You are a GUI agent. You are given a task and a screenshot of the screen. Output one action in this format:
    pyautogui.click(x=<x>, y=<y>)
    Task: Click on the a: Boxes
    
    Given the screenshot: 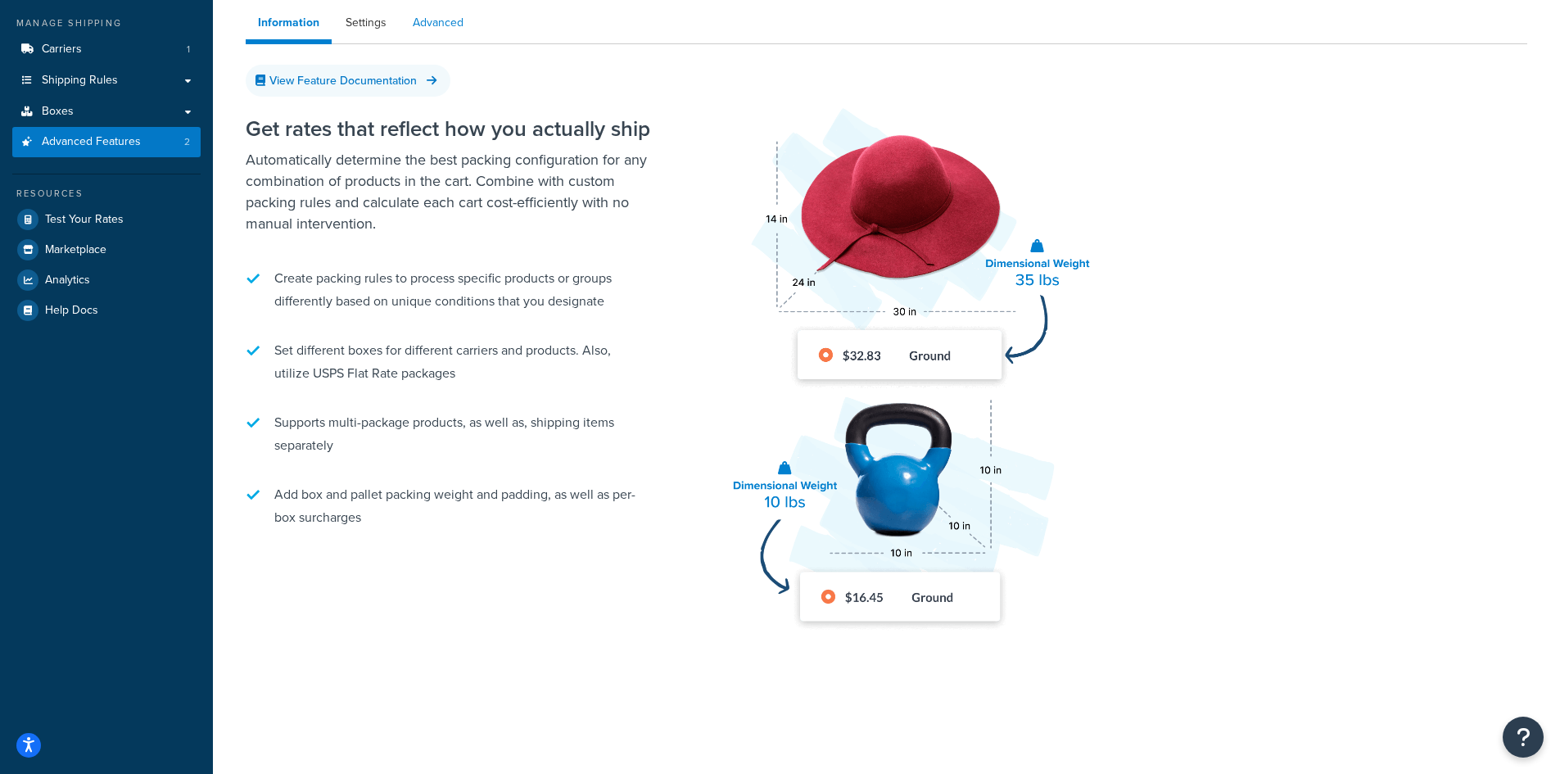 What is the action you would take?
    pyautogui.click(x=106, y=111)
    